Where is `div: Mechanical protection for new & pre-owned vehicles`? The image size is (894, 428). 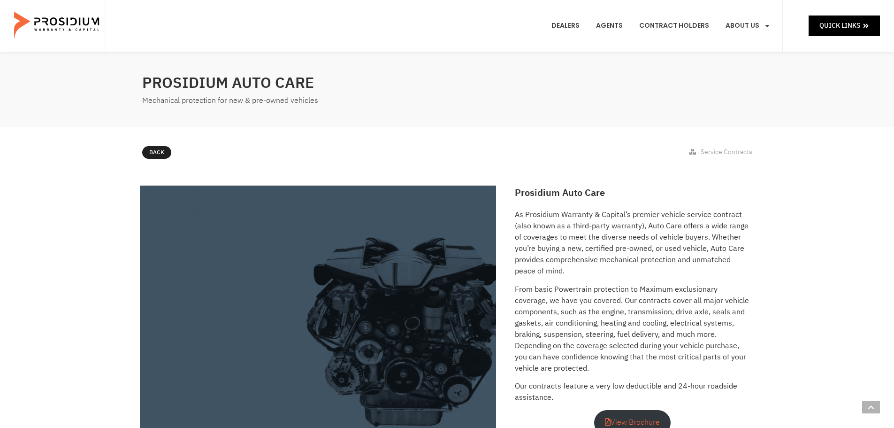 div: Mechanical protection for new & pre-owned vehicles is located at coordinates (293, 100).